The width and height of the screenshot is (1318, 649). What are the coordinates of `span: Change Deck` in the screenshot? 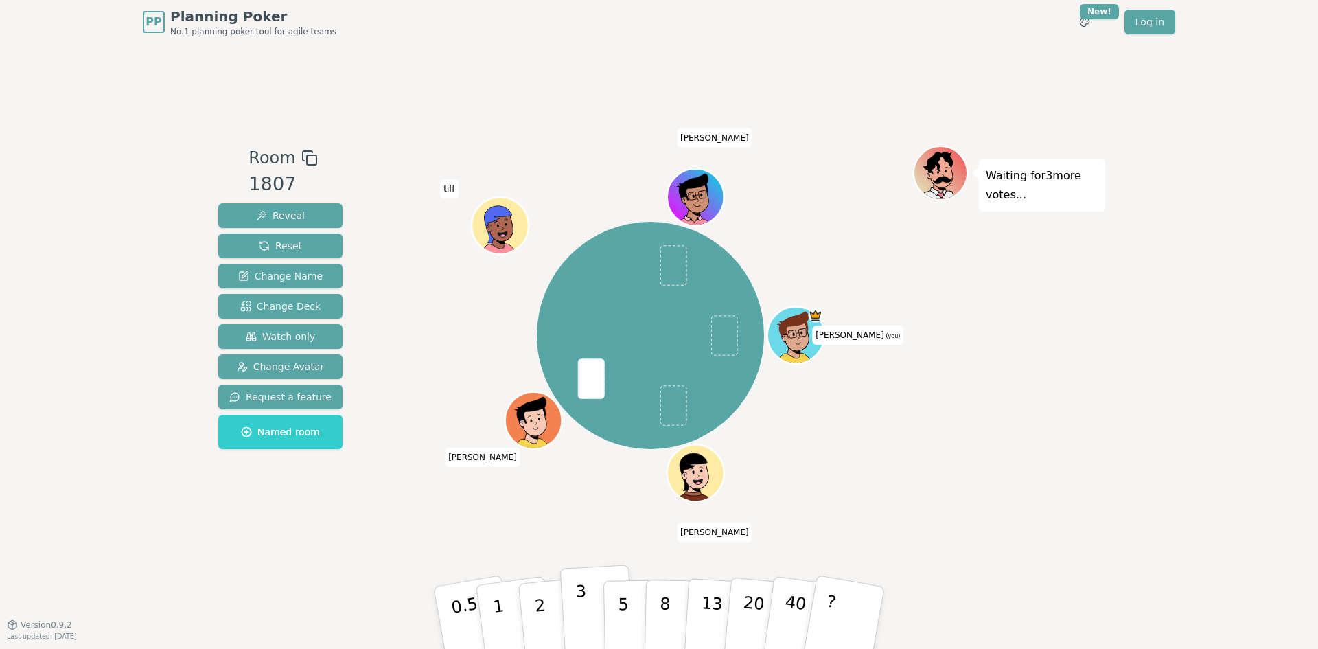 It's located at (280, 306).